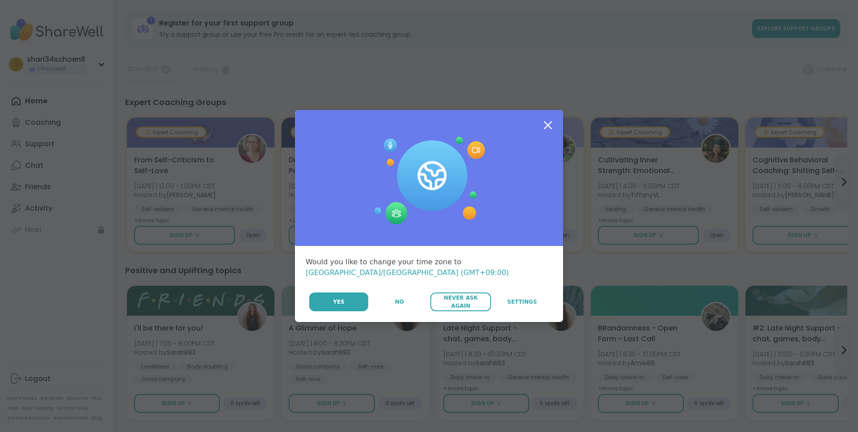 This screenshot has width=858, height=432. Describe the element at coordinates (460, 302) in the screenshot. I see `button: Never Ask Again` at that location.